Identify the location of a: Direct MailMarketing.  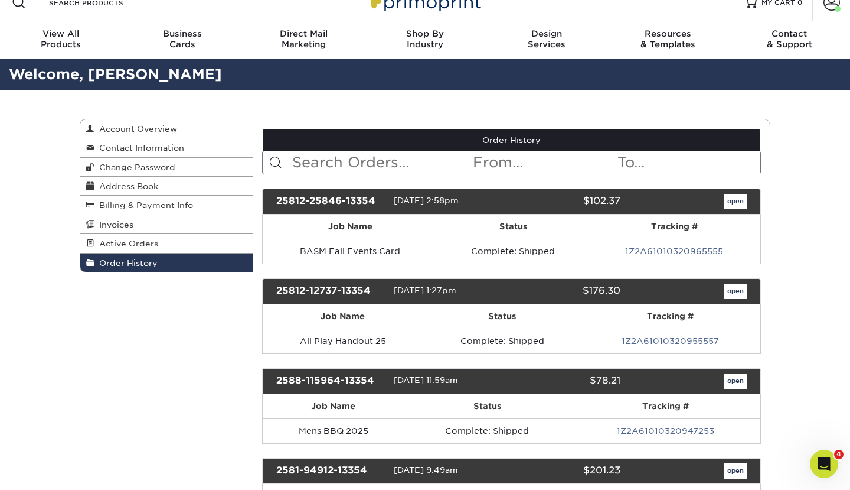
(304, 40).